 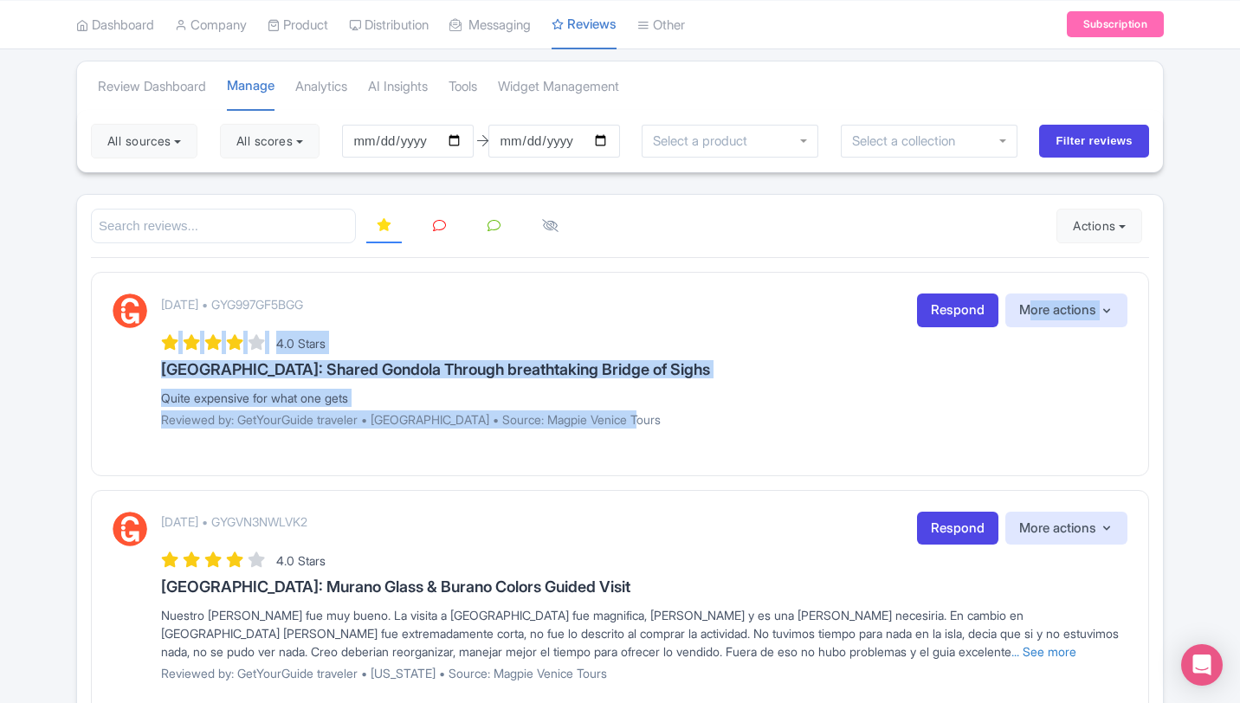 What do you see at coordinates (910, 141) in the screenshot?
I see `input: Select a collection` at bounding box center [910, 141].